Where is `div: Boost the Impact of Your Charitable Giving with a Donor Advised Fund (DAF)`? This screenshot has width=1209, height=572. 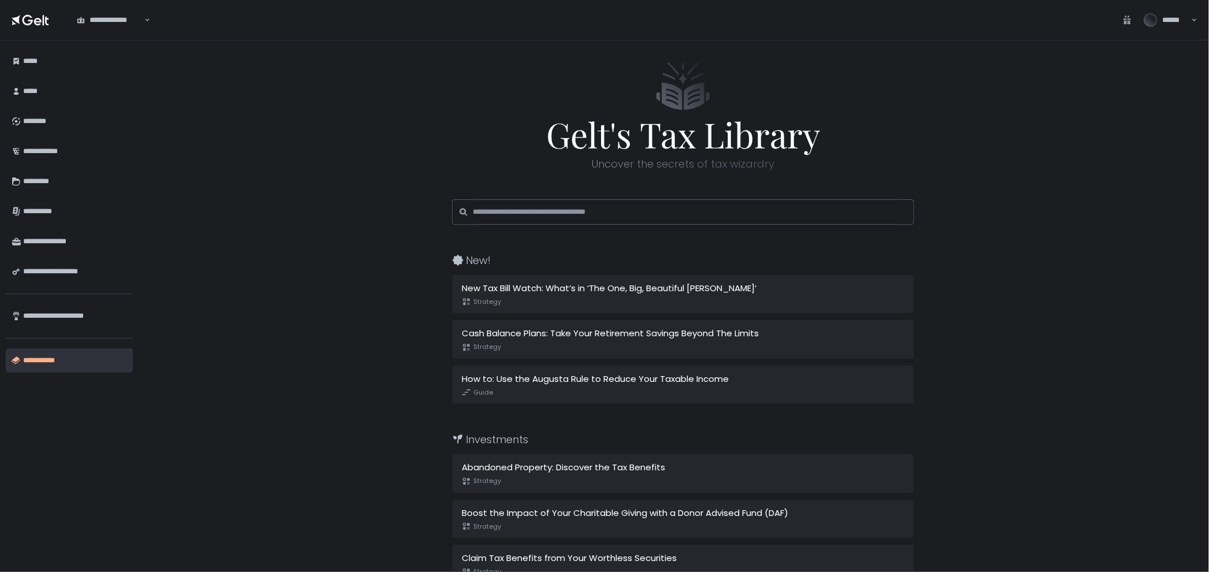
div: Boost the Impact of Your Charitable Giving with a Donor Advised Fund (DAF) is located at coordinates (683, 513).